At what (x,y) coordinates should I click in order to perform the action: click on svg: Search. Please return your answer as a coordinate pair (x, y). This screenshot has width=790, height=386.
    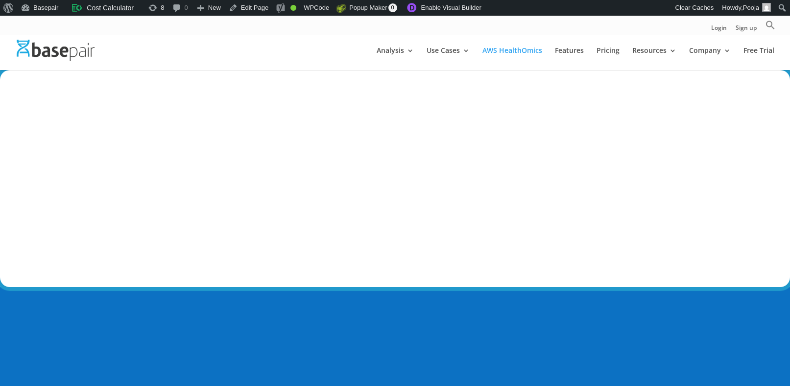
    Looking at the image, I should click on (770, 25).